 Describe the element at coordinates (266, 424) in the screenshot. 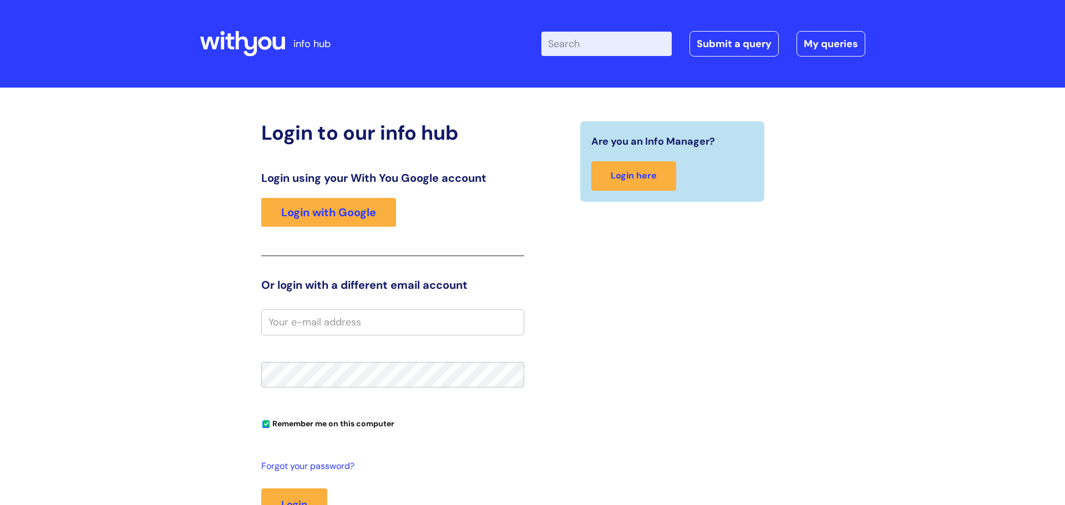

I see `input: Remember me on this computer` at that location.